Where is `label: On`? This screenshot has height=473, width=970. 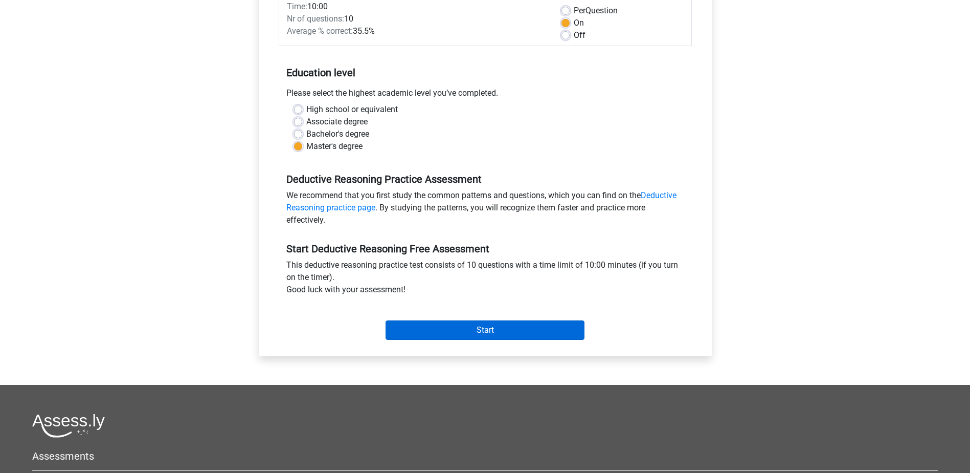 label: On is located at coordinates (579, 23).